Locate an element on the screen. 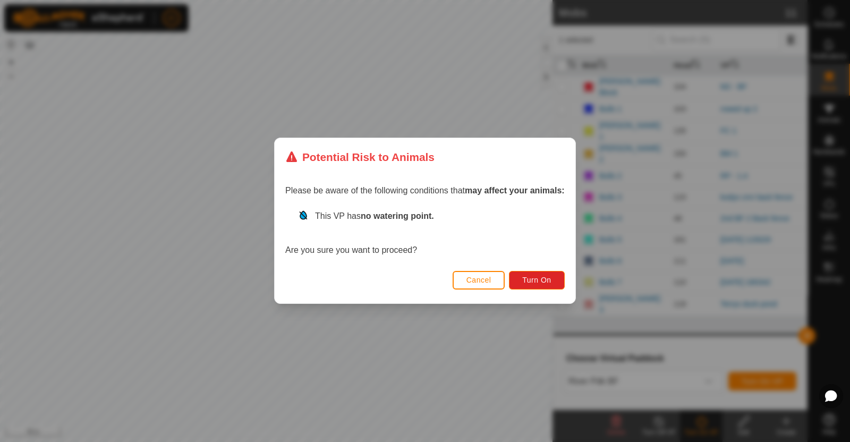 The width and height of the screenshot is (850, 442). button: Cancel is located at coordinates (479, 280).